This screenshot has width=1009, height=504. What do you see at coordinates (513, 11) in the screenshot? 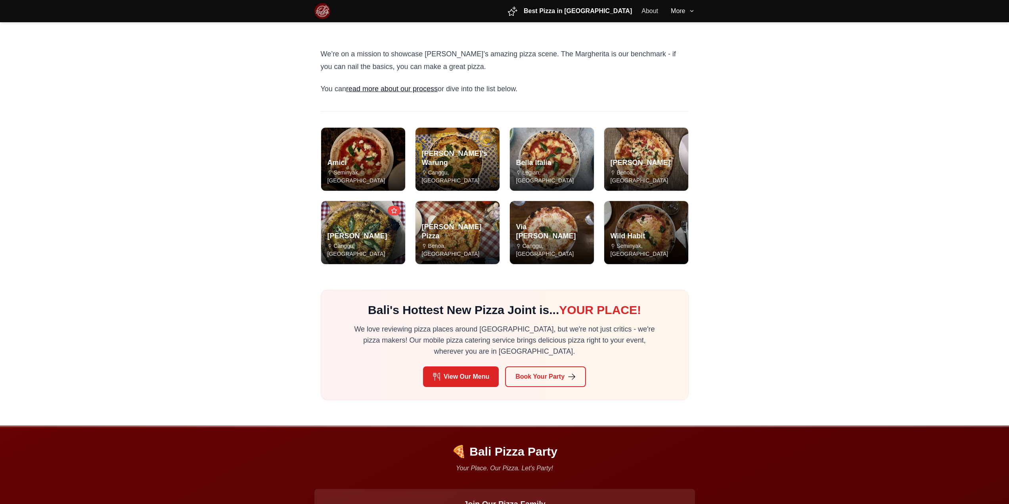
I see `img: Pizza slice` at bounding box center [513, 11].